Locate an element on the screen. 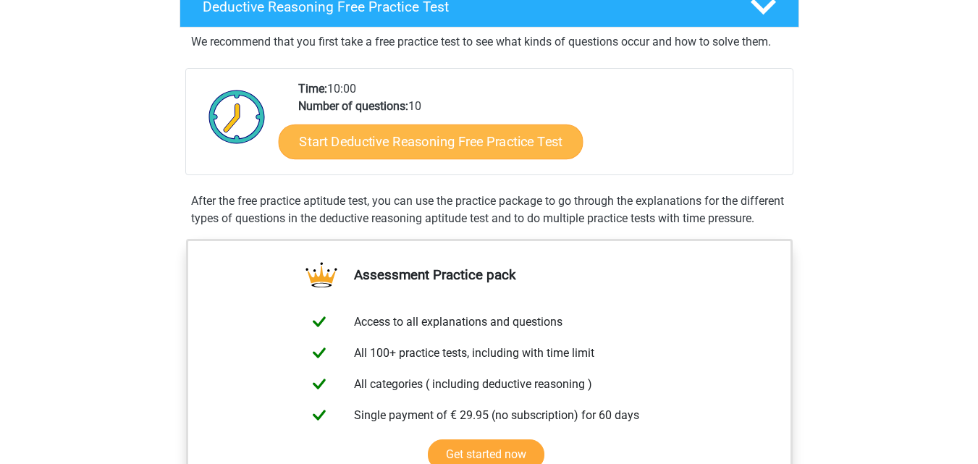 The width and height of the screenshot is (978, 464). p: We recommend that you first take a free practice test to see what kinds of questions occur and ho... is located at coordinates (489, 42).